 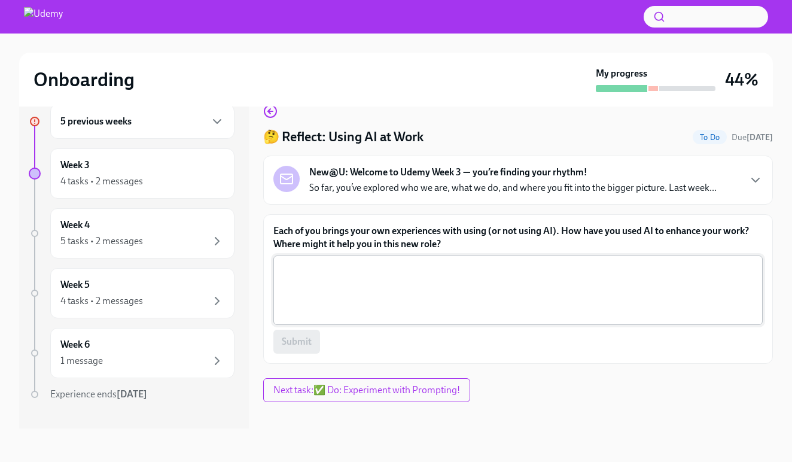 What do you see at coordinates (367, 390) in the screenshot?
I see `a: Next task:✅ Do: Experiment with Prompting!` at bounding box center [367, 390].